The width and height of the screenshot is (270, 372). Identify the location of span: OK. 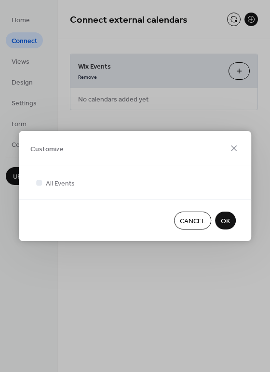
(225, 221).